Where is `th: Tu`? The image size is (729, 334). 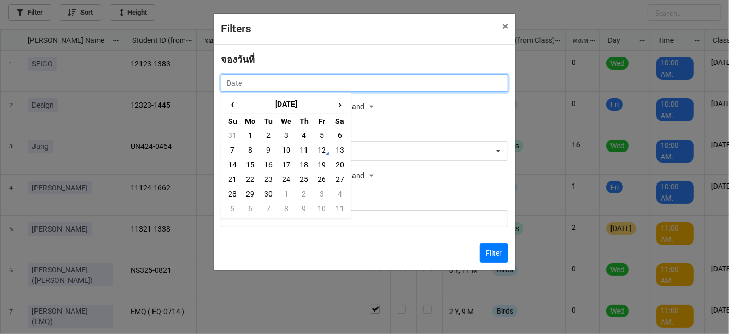
th: Tu is located at coordinates (268, 121).